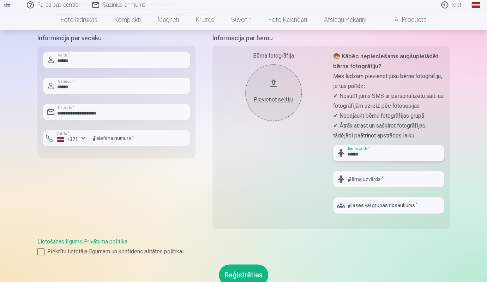 Image resolution: width=487 pixels, height=282 pixels. Describe the element at coordinates (127, 20) in the screenshot. I see `a: Komplekti` at that location.